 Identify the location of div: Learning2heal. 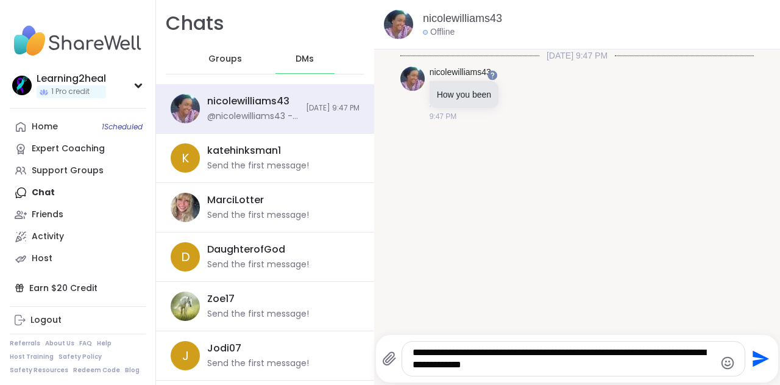
(71, 79).